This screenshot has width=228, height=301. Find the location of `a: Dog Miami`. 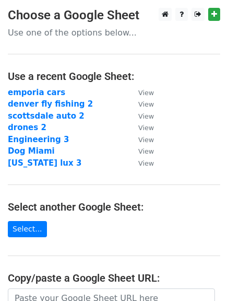

a: Dog Miami is located at coordinates (31, 151).